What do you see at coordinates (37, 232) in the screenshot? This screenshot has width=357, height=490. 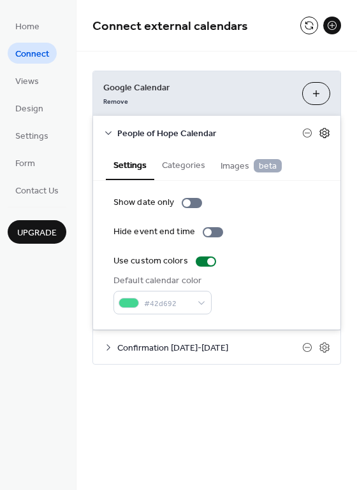 I see `button: Upgrade` at bounding box center [37, 232].